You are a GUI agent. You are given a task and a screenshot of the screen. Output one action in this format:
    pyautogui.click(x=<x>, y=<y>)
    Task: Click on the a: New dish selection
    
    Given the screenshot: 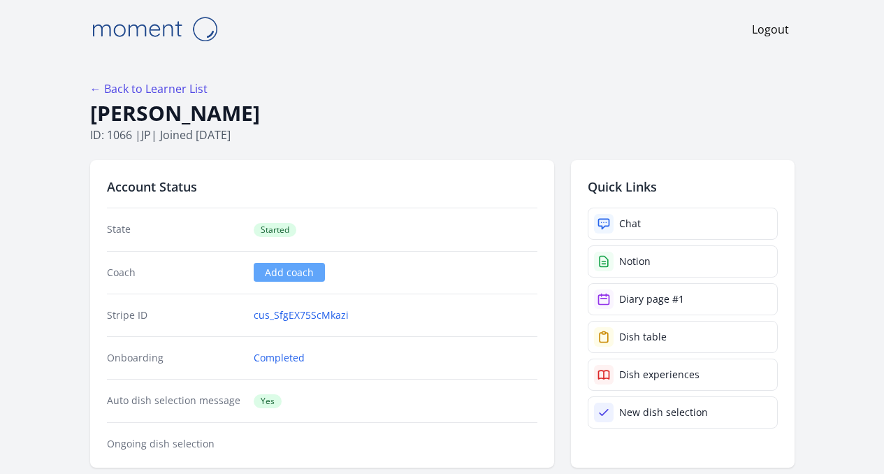 What is the action you would take?
    pyautogui.click(x=682, y=412)
    